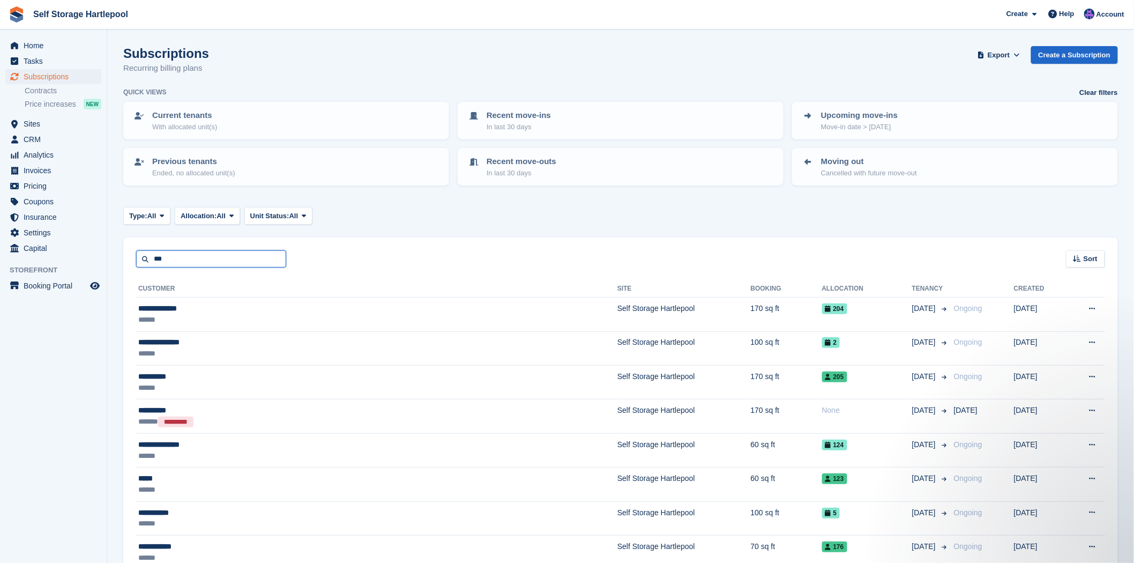 Image resolution: width=1134 pixels, height=563 pixels. Describe the element at coordinates (56, 46) in the screenshot. I see `span: Home` at that location.